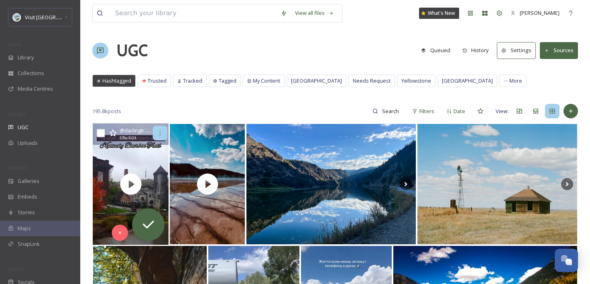 Image resolution: width=590 pixels, height=284 pixels. What do you see at coordinates (314, 13) in the screenshot?
I see `div: View all files` at bounding box center [314, 13].